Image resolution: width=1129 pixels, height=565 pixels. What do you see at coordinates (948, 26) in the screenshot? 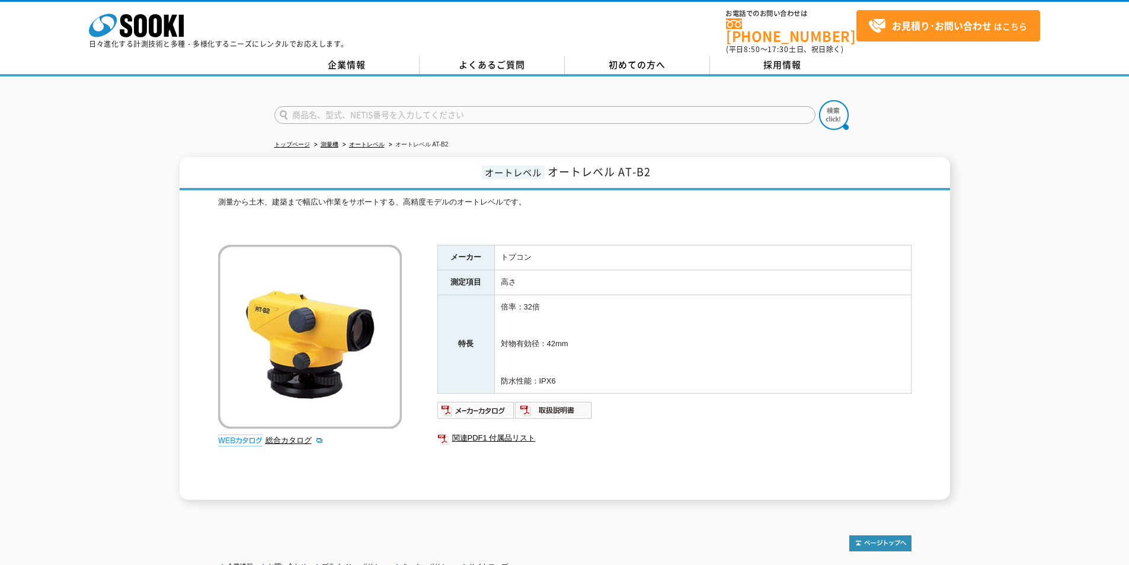
I see `span: はこちら` at bounding box center [948, 26].